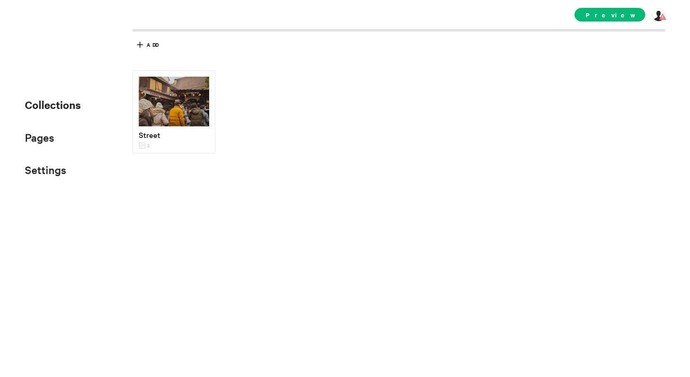 The height and width of the screenshot is (377, 690). Describe the element at coordinates (53, 104) in the screenshot. I see `span: Collections` at that location.